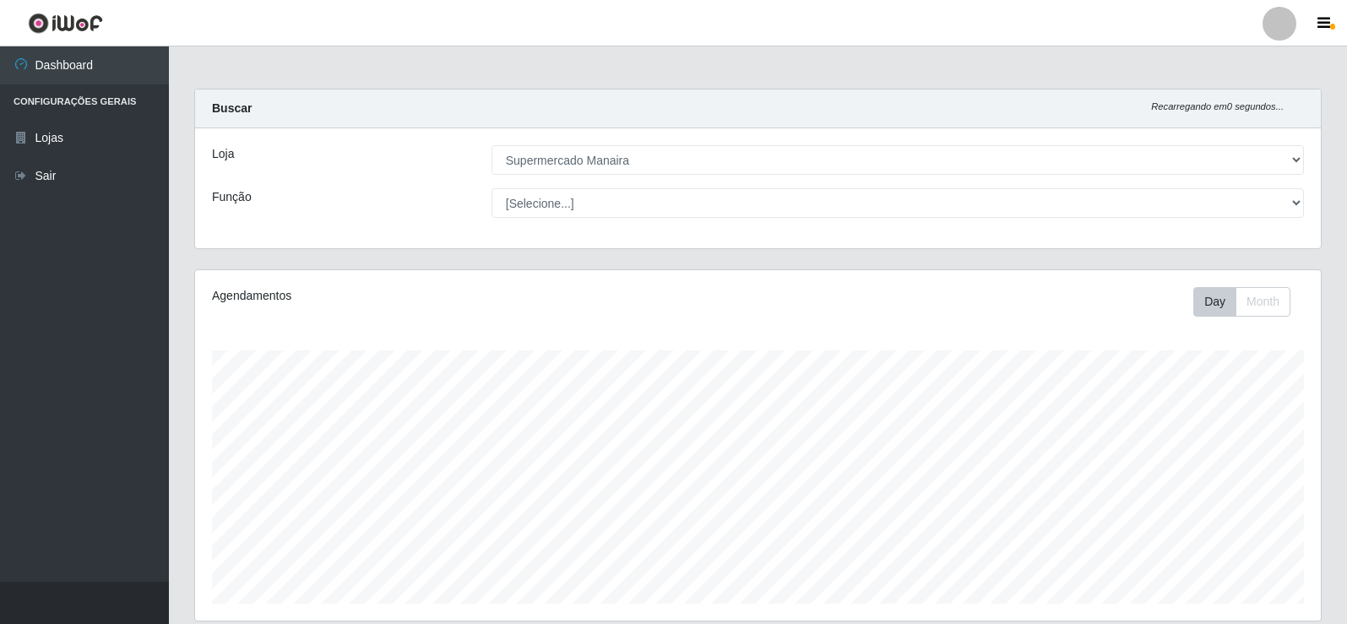 The image size is (1347, 624). I want to click on button: Day, so click(1215, 302).